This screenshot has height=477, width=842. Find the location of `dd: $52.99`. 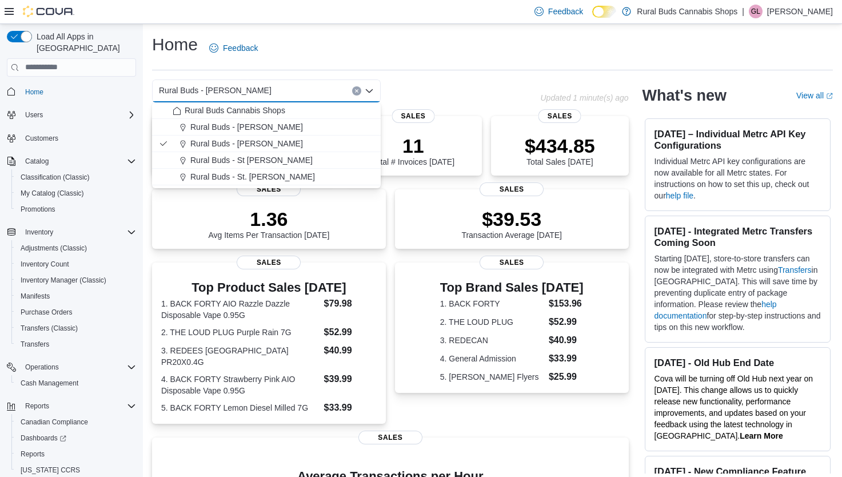

dd: $52.99 is located at coordinates (566, 322).